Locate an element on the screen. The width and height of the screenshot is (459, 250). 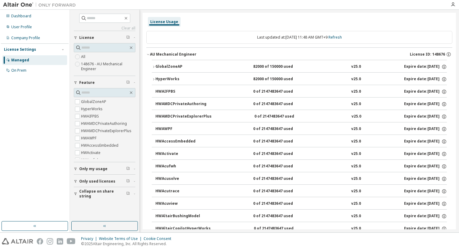
span: License is located at coordinates (86, 38).